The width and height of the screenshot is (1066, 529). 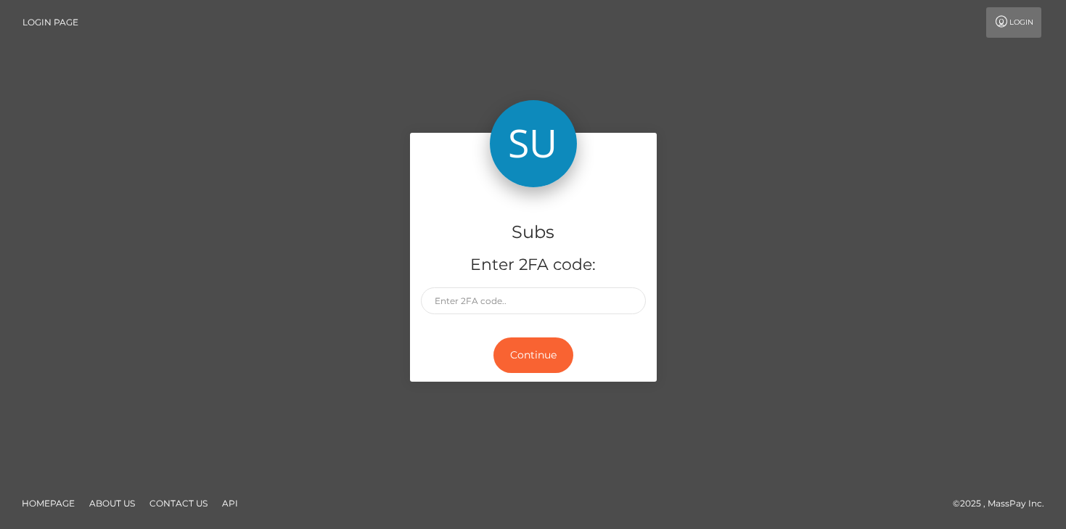 What do you see at coordinates (1004, 504) in the screenshot?
I see `div: © 2025 , MassPay Inc.` at bounding box center [1004, 504].